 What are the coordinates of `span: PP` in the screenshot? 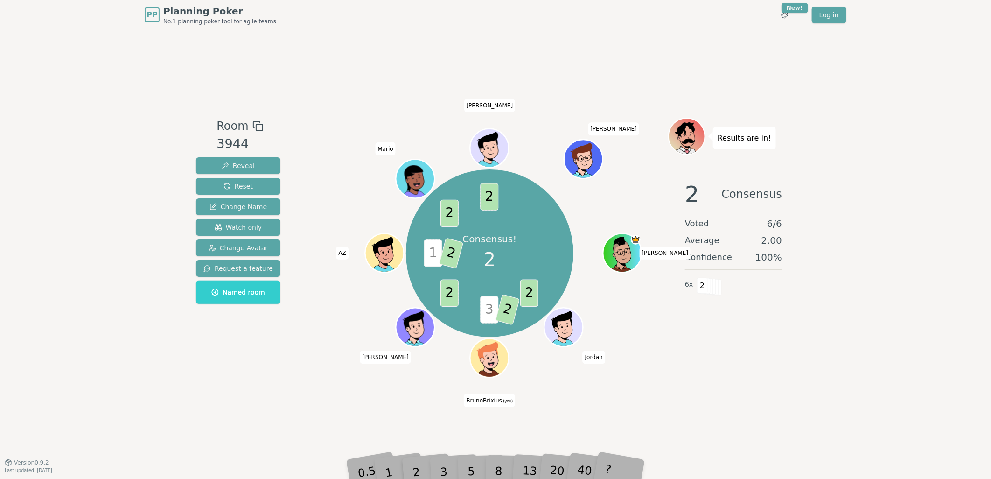 It's located at (152, 15).